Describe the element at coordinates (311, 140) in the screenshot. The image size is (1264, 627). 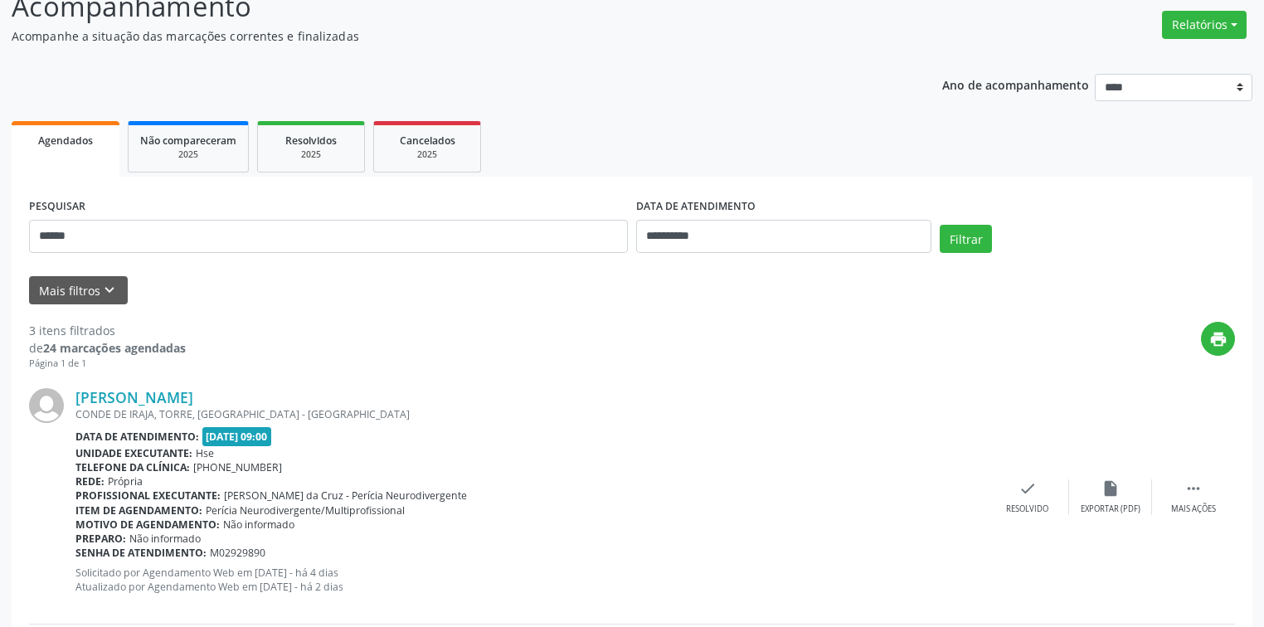
I see `span: Resolvidos` at that location.